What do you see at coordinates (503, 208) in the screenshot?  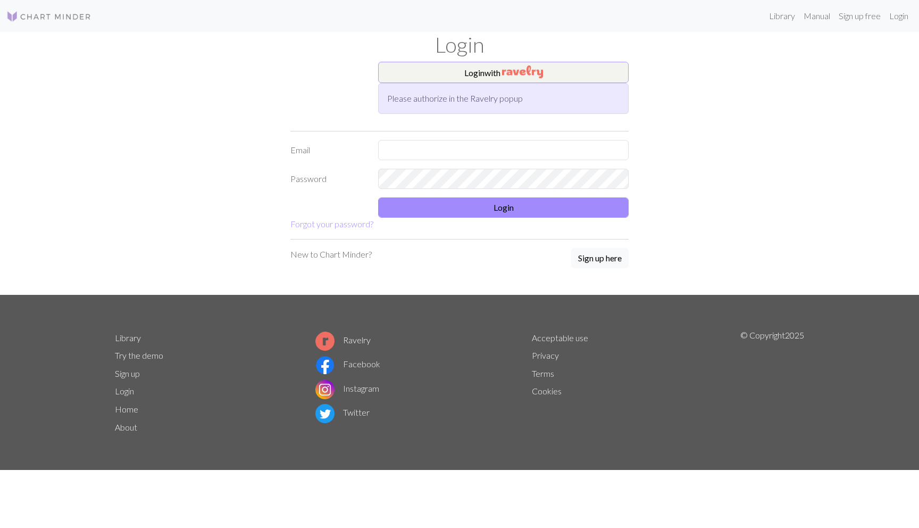 I see `button: Login` at bounding box center [503, 208].